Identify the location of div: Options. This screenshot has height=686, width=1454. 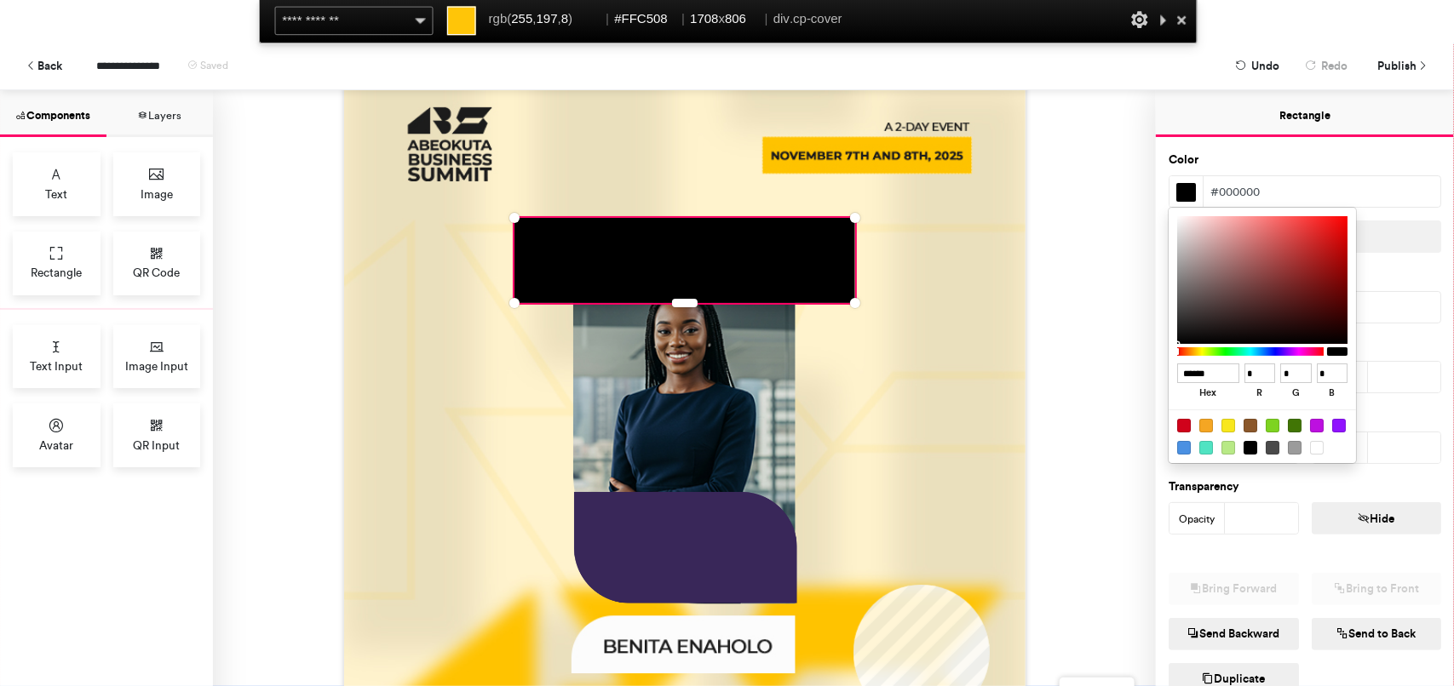
(1139, 20).